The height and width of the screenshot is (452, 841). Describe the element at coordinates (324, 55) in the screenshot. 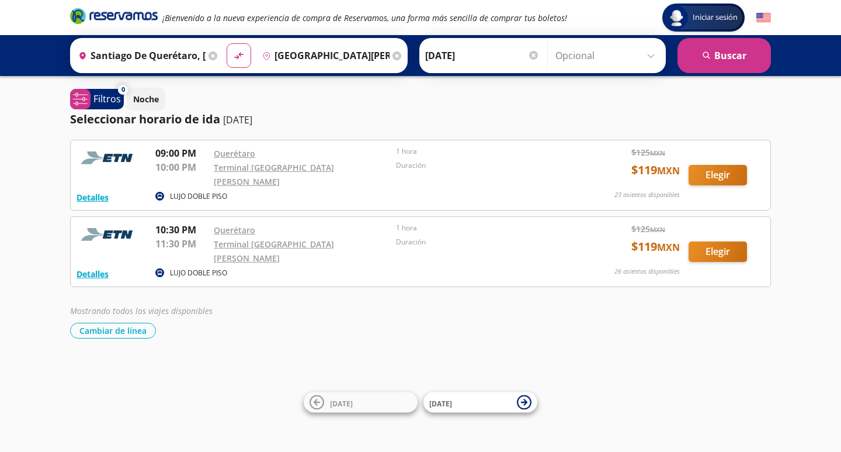

I see `input: Buscar Destino` at that location.